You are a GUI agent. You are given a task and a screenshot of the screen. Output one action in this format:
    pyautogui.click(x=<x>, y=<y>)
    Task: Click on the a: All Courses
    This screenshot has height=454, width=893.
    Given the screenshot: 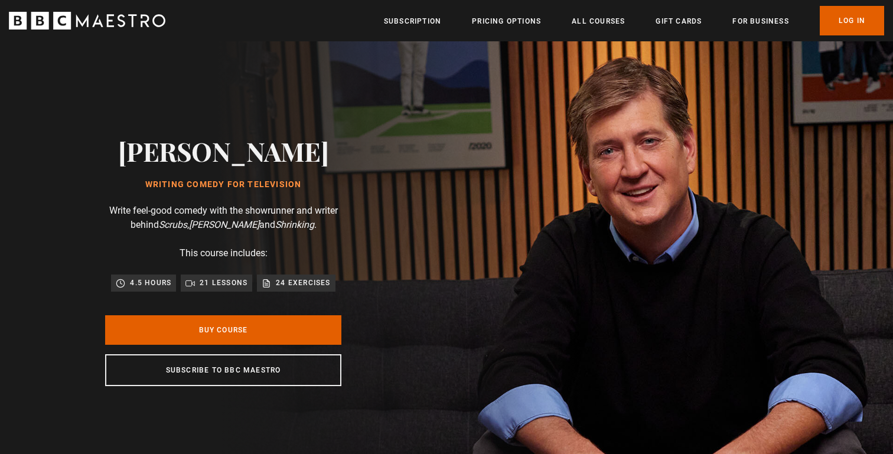 What is the action you would take?
    pyautogui.click(x=598, y=21)
    